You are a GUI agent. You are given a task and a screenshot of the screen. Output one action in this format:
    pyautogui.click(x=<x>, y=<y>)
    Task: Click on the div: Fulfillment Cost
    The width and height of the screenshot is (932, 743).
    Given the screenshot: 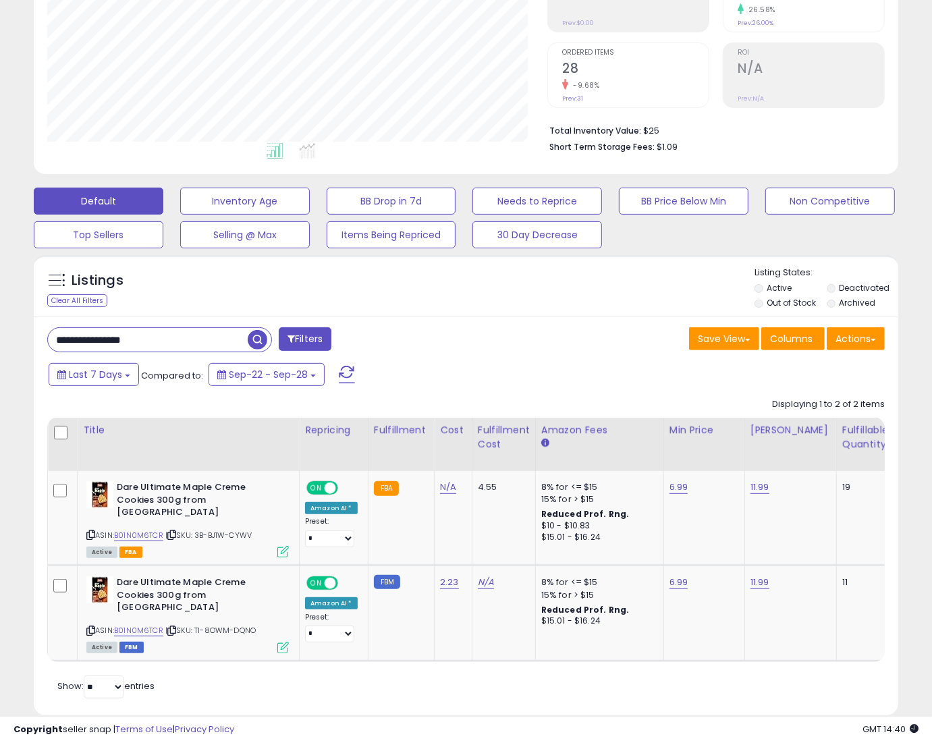 What is the action you would take?
    pyautogui.click(x=503, y=437)
    